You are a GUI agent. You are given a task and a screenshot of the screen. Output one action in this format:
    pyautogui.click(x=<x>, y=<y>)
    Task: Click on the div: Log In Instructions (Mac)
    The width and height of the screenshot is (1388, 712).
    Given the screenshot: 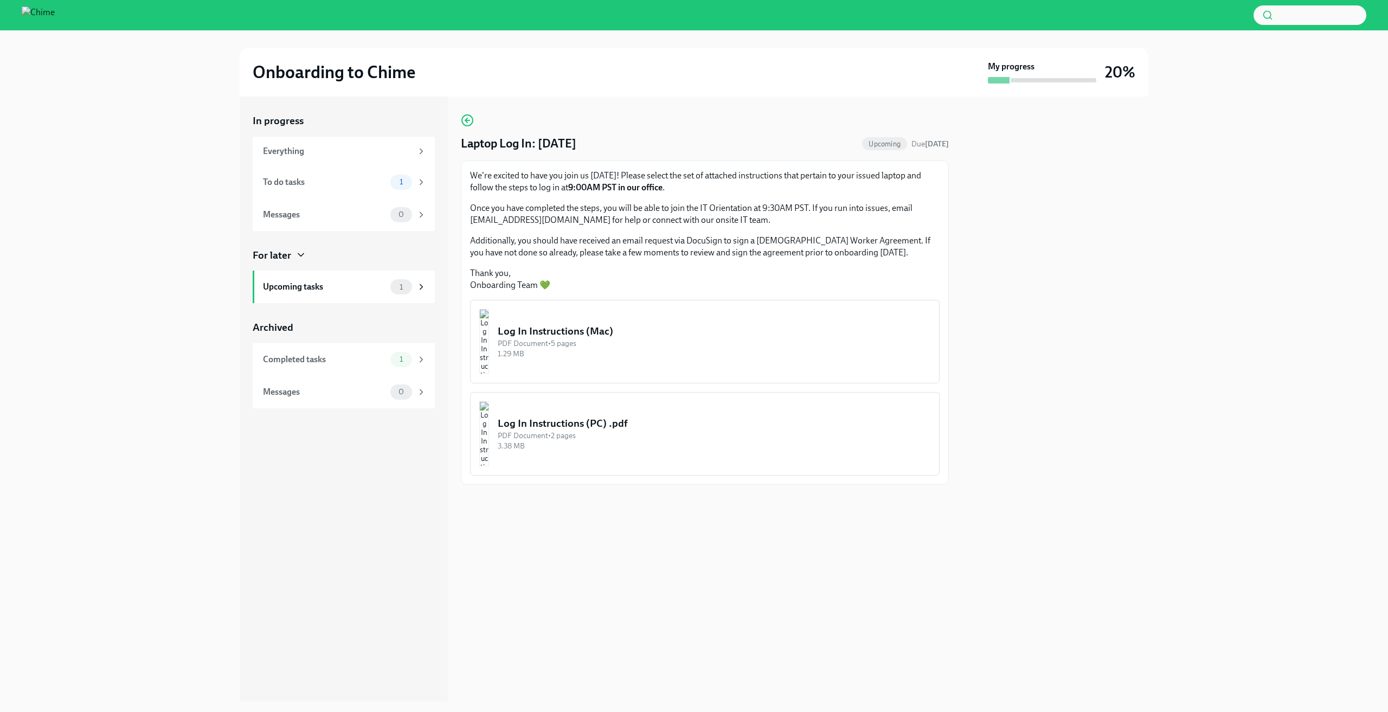 What is the action you would take?
    pyautogui.click(x=714, y=331)
    